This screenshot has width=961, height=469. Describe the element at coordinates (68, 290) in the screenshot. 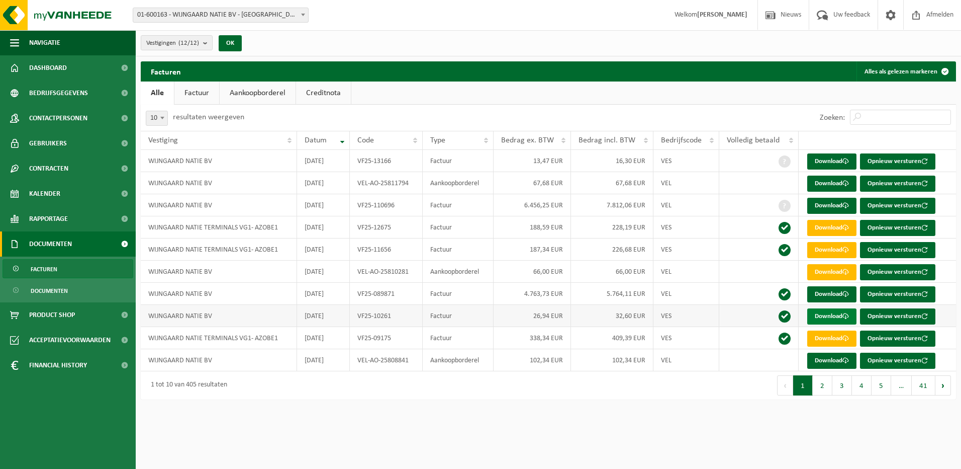

I see `a: Documenten` at that location.